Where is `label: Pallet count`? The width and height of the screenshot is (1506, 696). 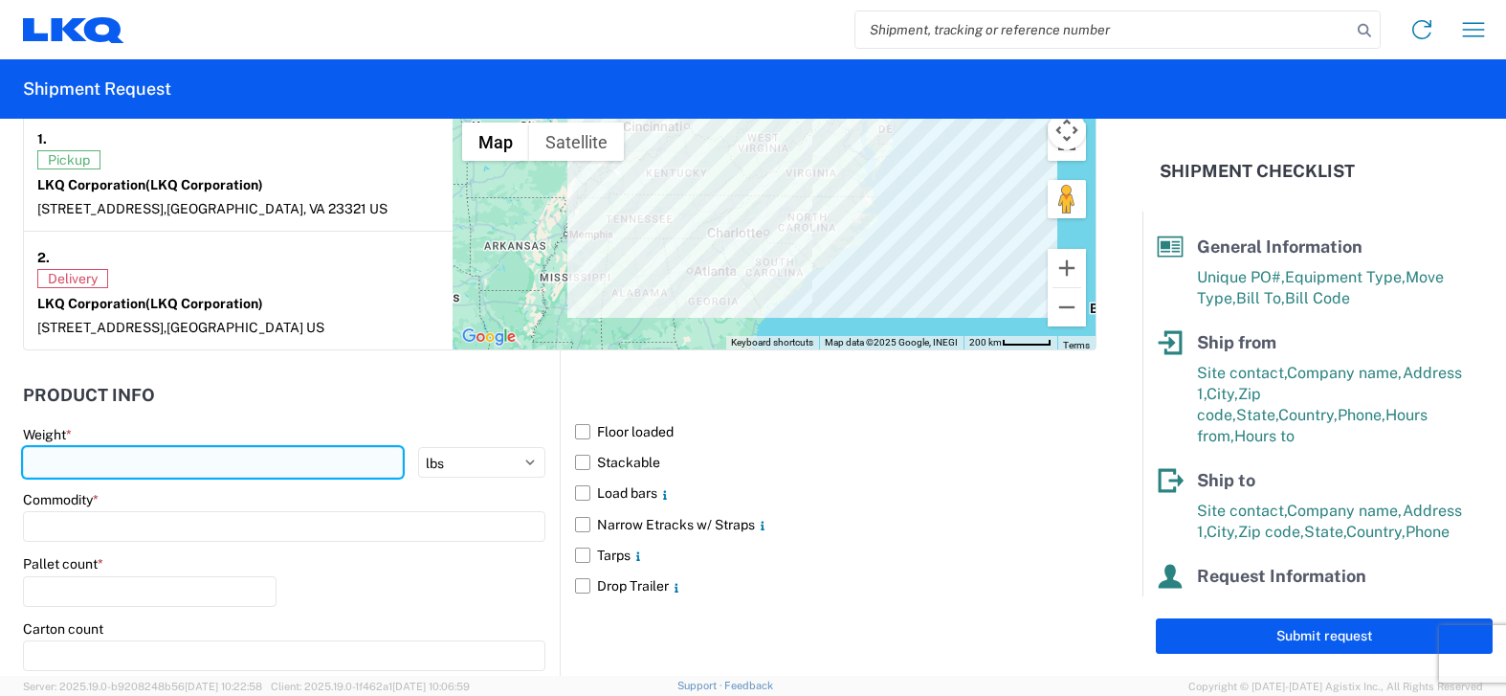 label: Pallet count is located at coordinates (63, 564).